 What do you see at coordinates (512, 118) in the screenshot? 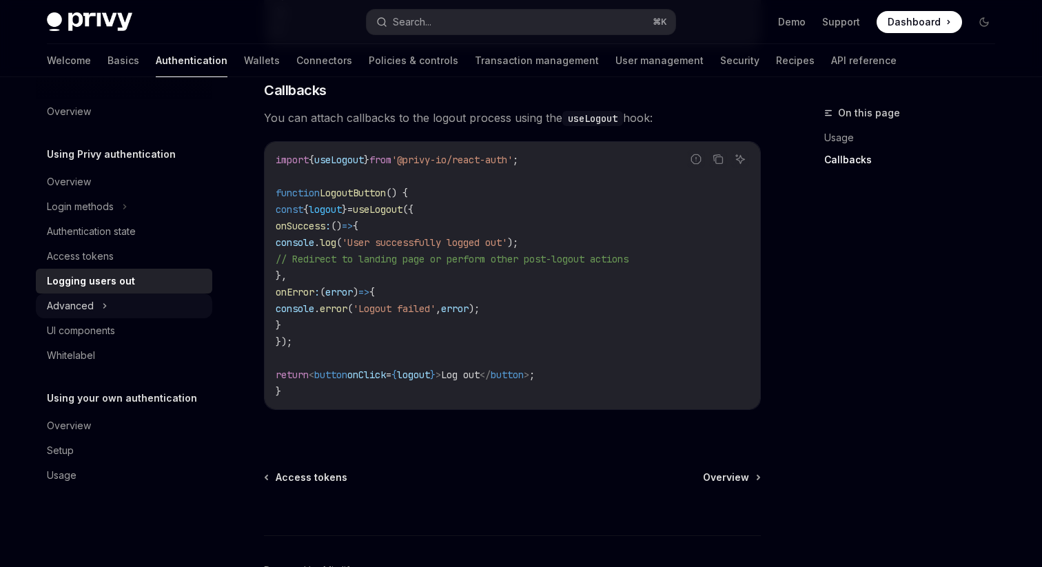
I see `span: You can attach callbacks to the logout process using the hook:` at bounding box center [512, 118].